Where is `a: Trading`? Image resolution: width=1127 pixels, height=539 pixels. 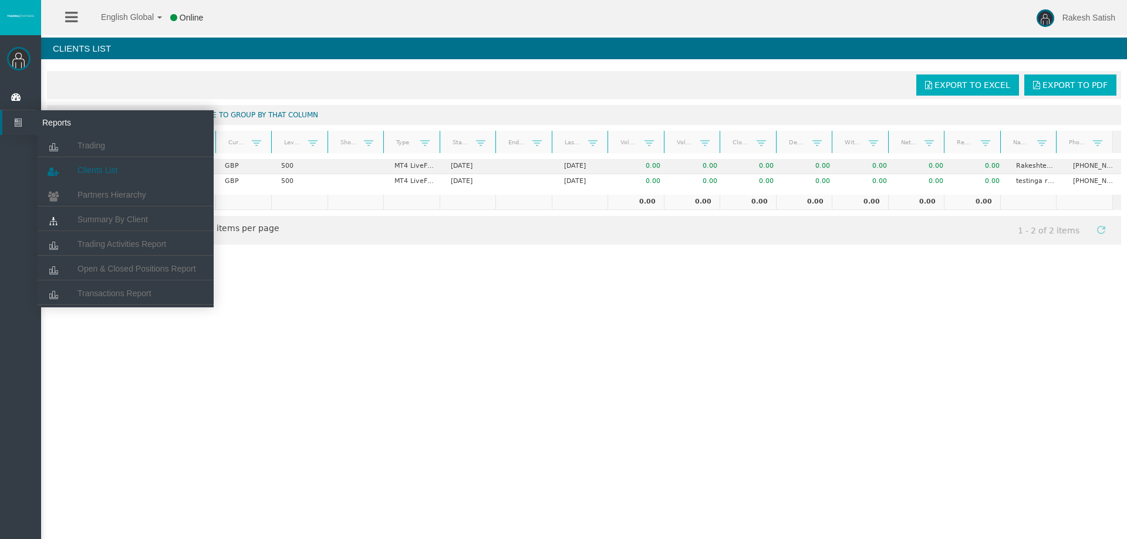
a: Trading is located at coordinates (126, 146).